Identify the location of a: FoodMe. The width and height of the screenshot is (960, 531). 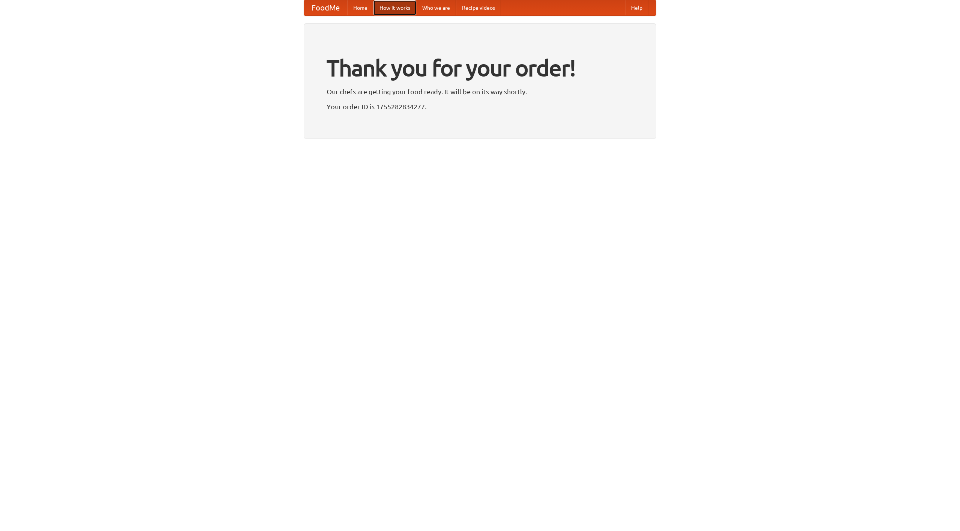
(325, 8).